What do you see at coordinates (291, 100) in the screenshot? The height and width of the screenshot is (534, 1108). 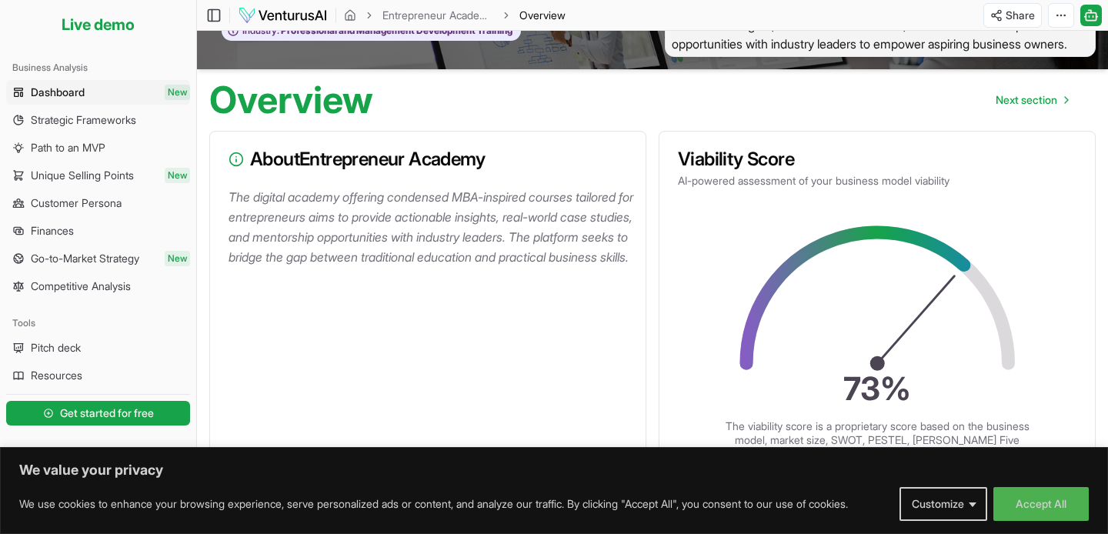 I see `h1: Overview` at bounding box center [291, 100].